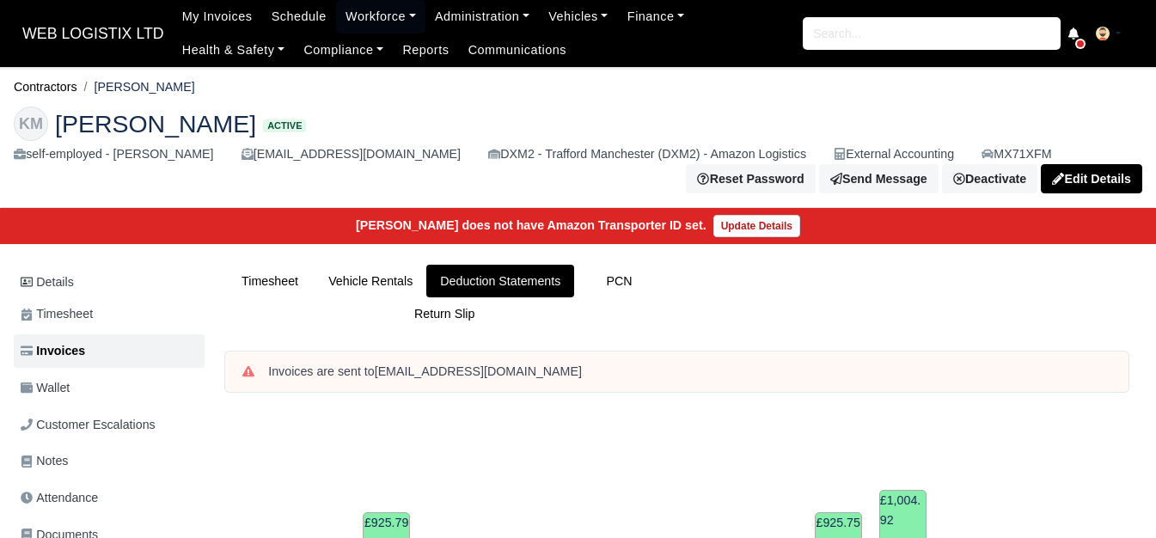 This screenshot has height=538, width=1156. Describe the element at coordinates (647, 154) in the screenshot. I see `div: DXM2 - Trafford Manchester (DXM2) - Amazon Logistics` at that location.